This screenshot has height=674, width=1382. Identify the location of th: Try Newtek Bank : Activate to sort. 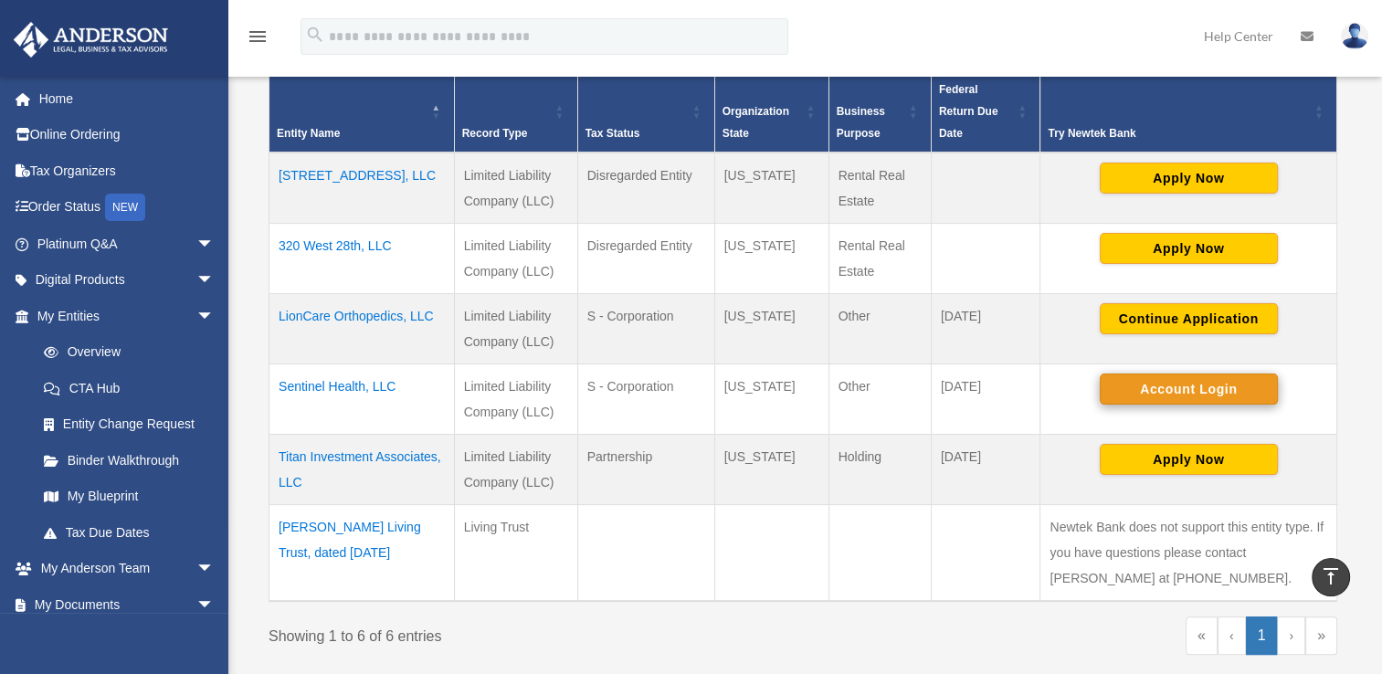
(1188, 111).